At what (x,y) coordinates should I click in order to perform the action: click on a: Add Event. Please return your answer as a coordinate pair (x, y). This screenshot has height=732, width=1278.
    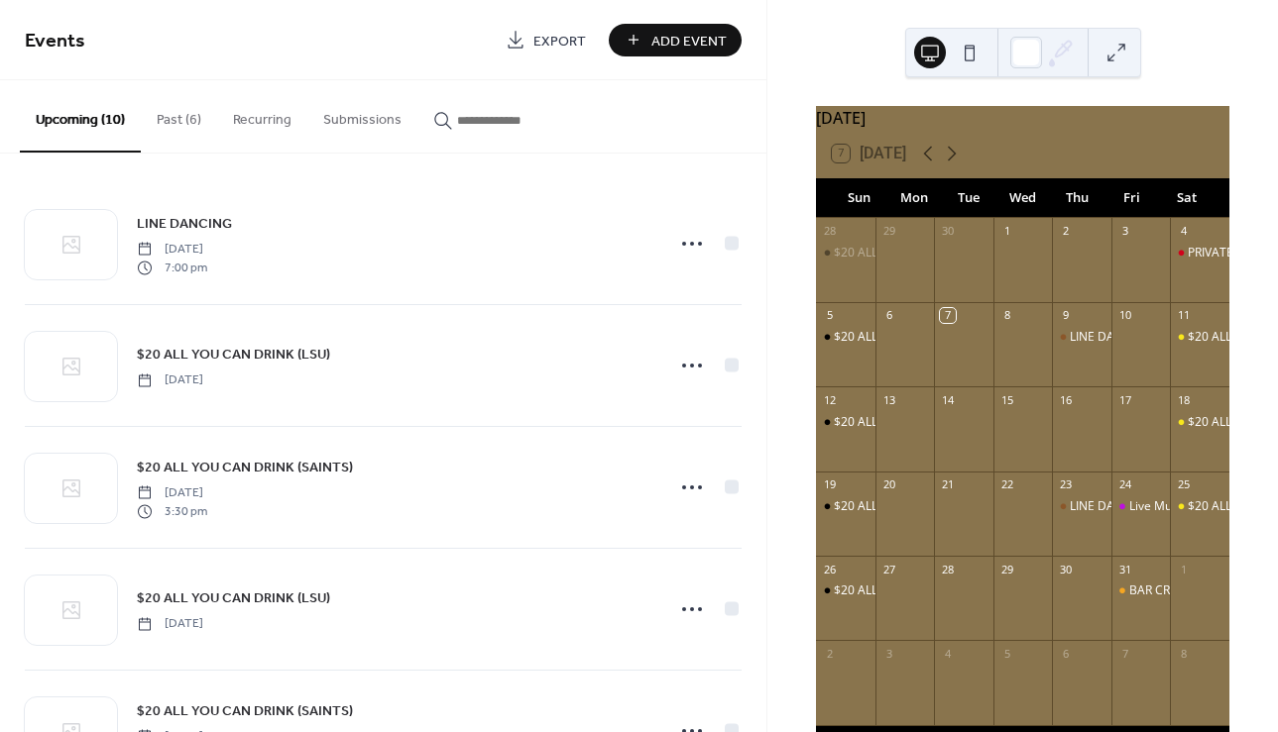
    Looking at the image, I should click on (675, 40).